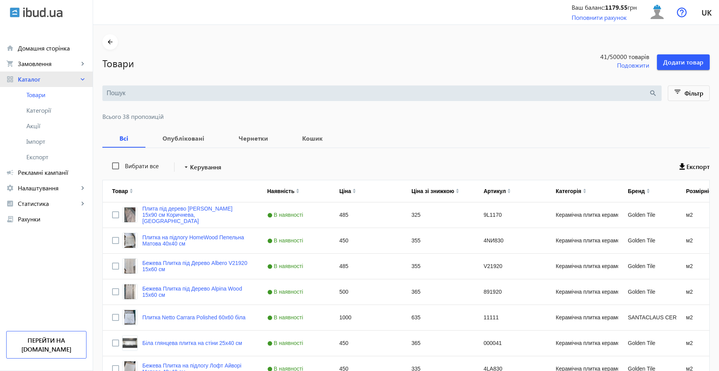 This screenshot has height=371, width=719. Describe the element at coordinates (345, 191) in the screenshot. I see `div: Ціна` at that location.